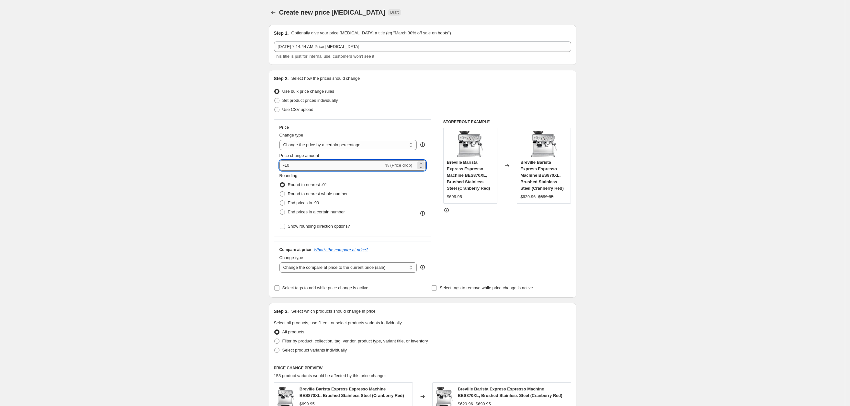 This screenshot has height=406, width=850. I want to click on span: Draft, so click(395, 12).